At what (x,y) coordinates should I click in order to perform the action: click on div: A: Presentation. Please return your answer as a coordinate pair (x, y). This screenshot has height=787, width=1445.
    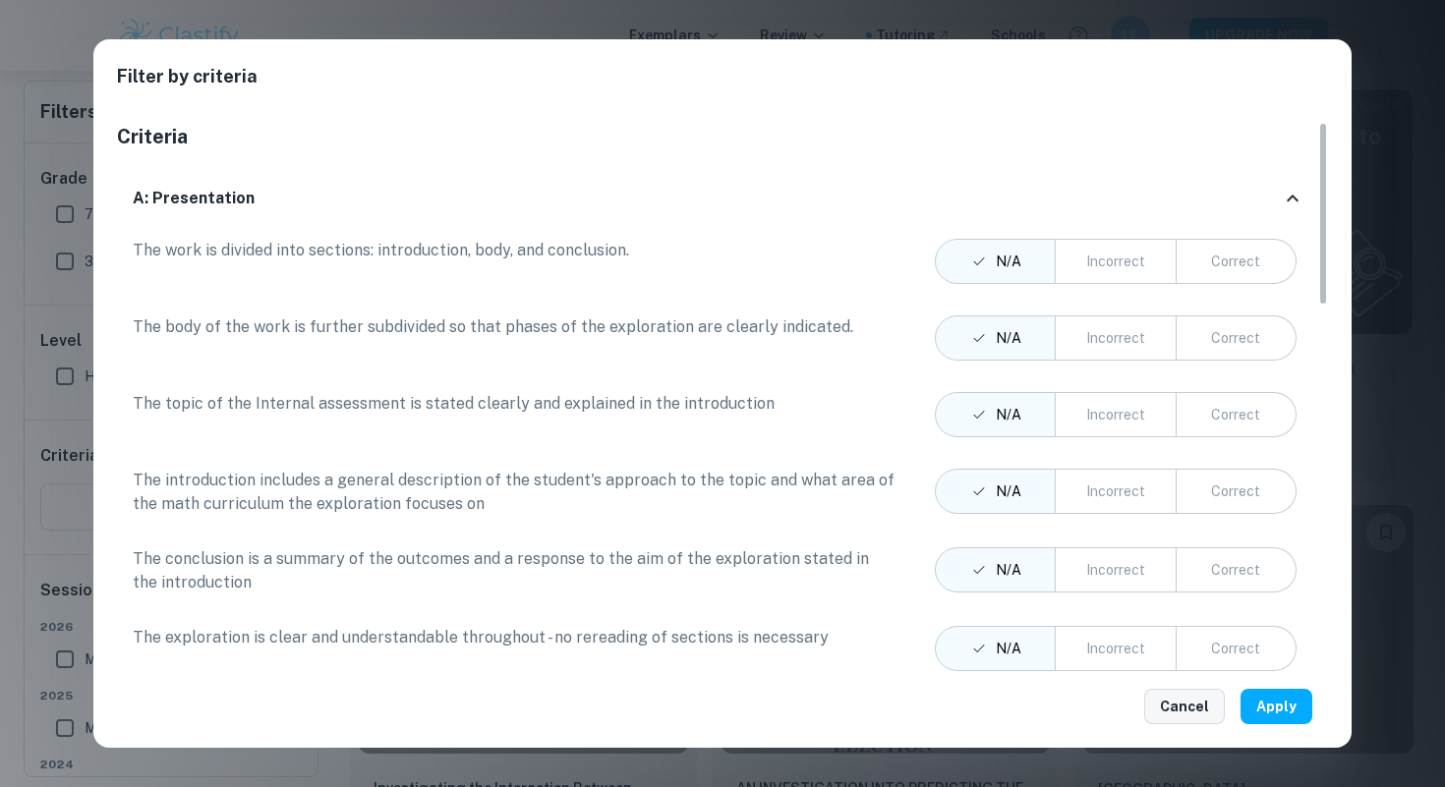
    Looking at the image, I should click on (714, 199).